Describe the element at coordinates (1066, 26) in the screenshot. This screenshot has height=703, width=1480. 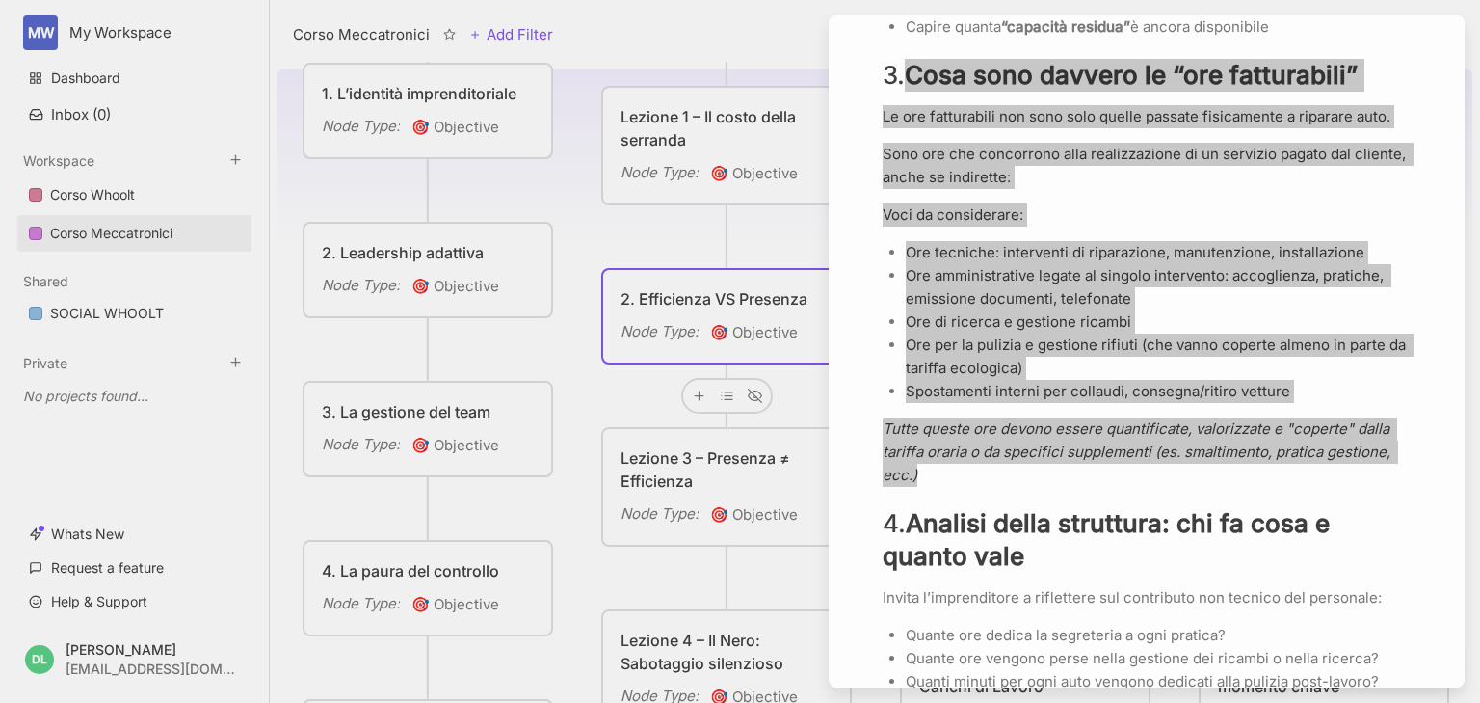
I see `strong: “capacità residua”` at that location.